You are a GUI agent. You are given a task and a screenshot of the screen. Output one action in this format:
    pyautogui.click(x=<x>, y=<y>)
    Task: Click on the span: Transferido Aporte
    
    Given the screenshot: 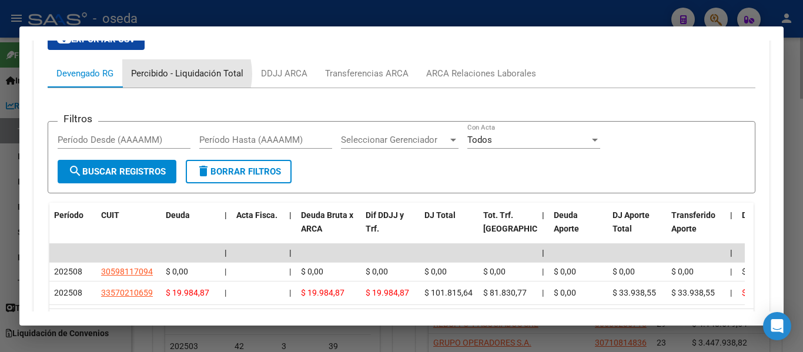 What is the action you would take?
    pyautogui.click(x=693, y=222)
    